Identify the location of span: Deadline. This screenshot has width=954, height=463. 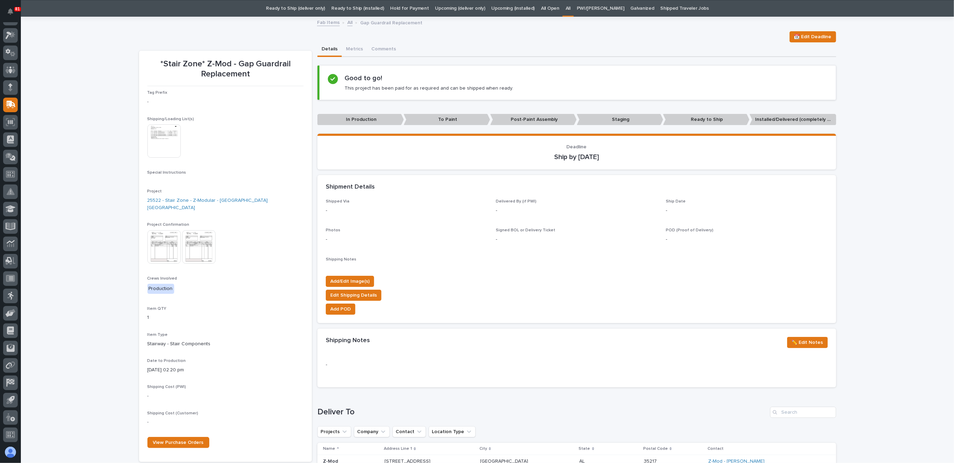
(577, 147).